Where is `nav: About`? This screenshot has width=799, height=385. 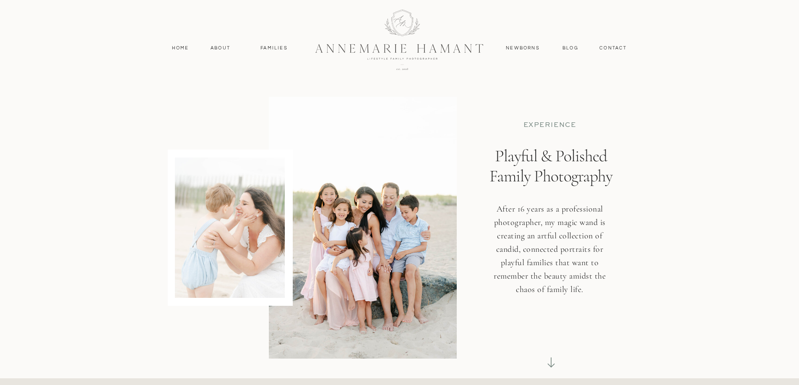
nav: About is located at coordinates (221, 48).